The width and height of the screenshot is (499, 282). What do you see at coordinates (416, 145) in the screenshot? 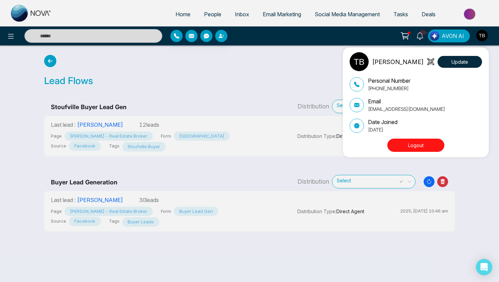
I see `button: Logout` at bounding box center [416, 145].